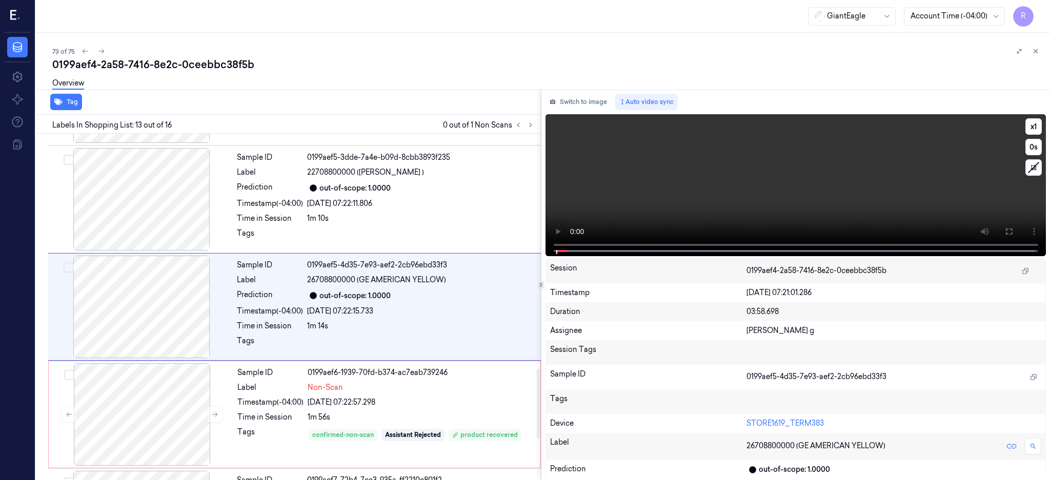 Image resolution: width=1050 pixels, height=480 pixels. I want to click on div: Assignee, so click(648, 331).